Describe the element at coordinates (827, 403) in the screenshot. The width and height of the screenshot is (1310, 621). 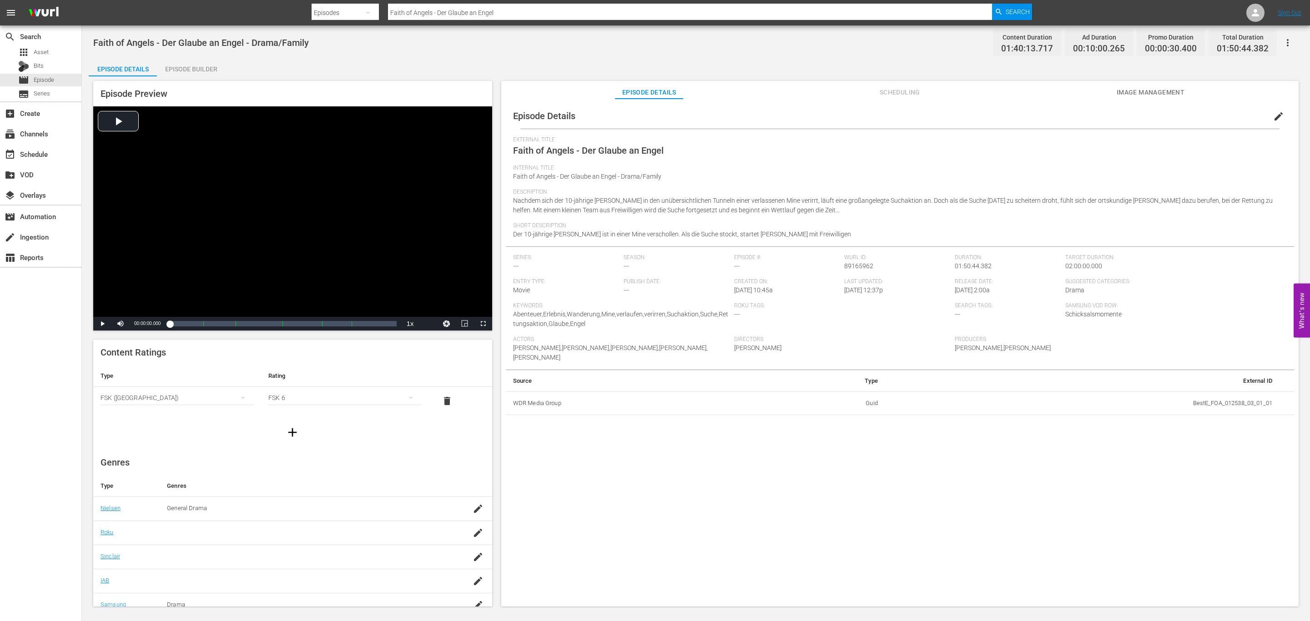
I see `td: Guid` at that location.